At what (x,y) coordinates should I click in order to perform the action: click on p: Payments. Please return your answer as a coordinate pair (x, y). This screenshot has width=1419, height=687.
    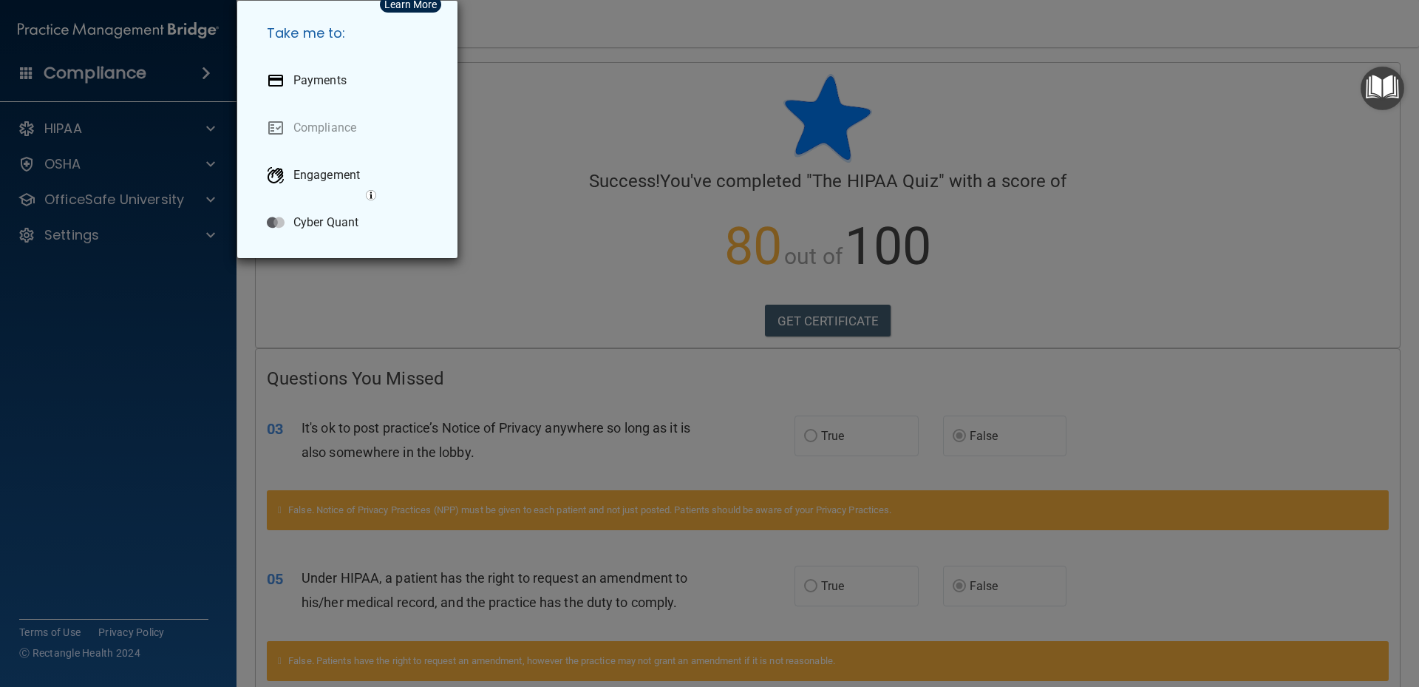
    Looking at the image, I should click on (320, 81).